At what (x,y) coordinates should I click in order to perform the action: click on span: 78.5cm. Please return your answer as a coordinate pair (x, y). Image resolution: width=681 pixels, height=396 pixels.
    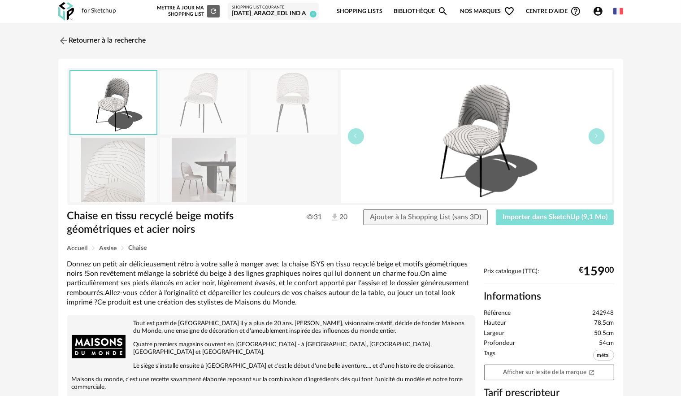
    Looking at the image, I should click on (604, 323).